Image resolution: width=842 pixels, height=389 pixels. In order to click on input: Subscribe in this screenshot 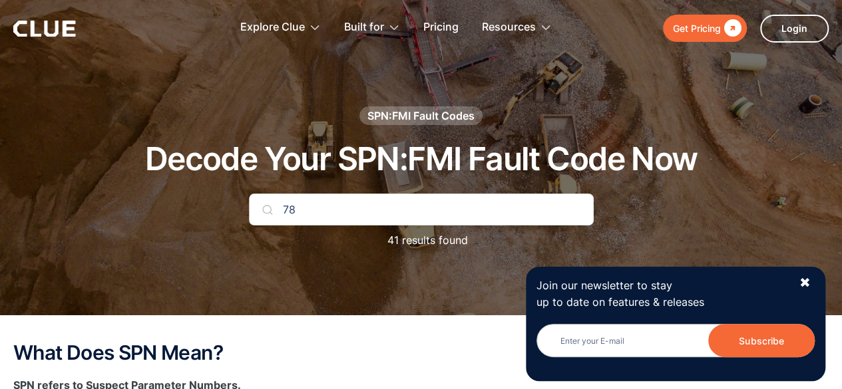, I will do `click(762, 341)`.